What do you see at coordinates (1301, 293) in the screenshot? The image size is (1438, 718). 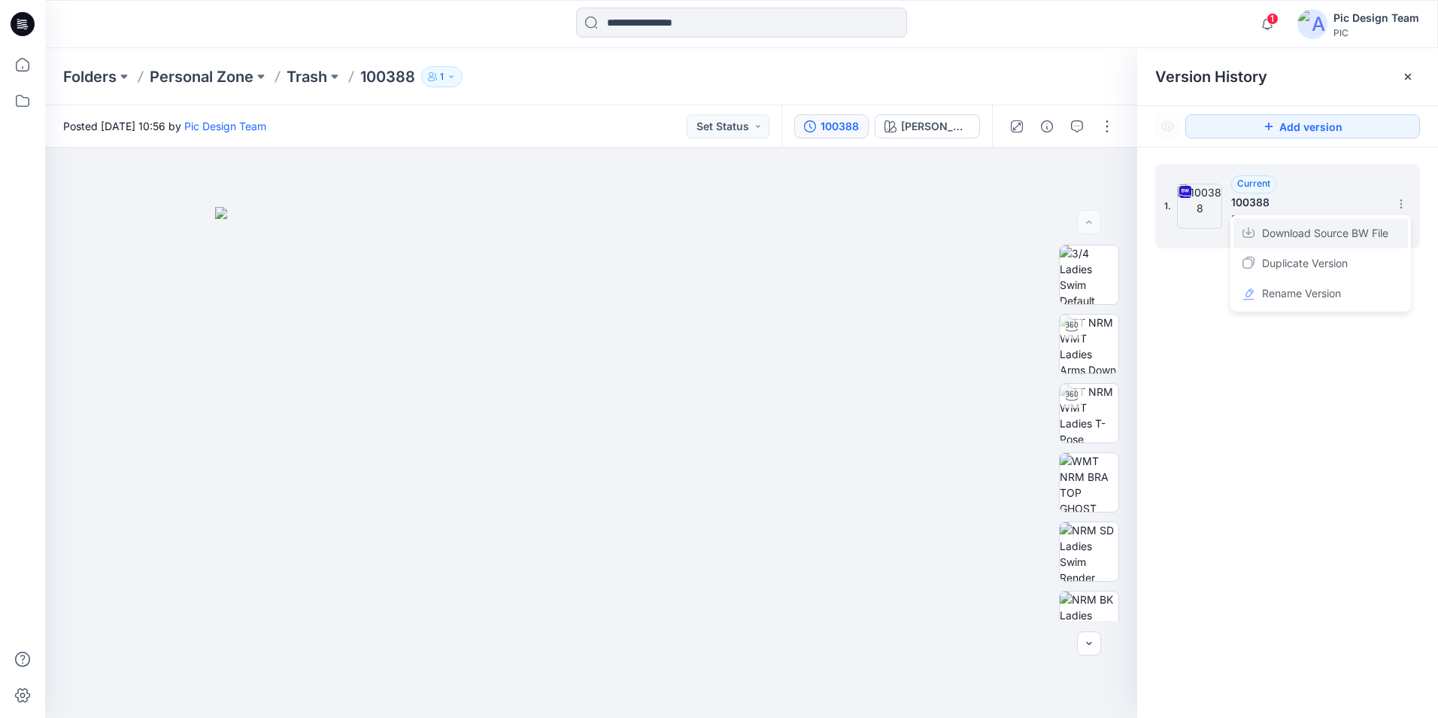 I see `span: Rename Version` at bounding box center [1301, 293].